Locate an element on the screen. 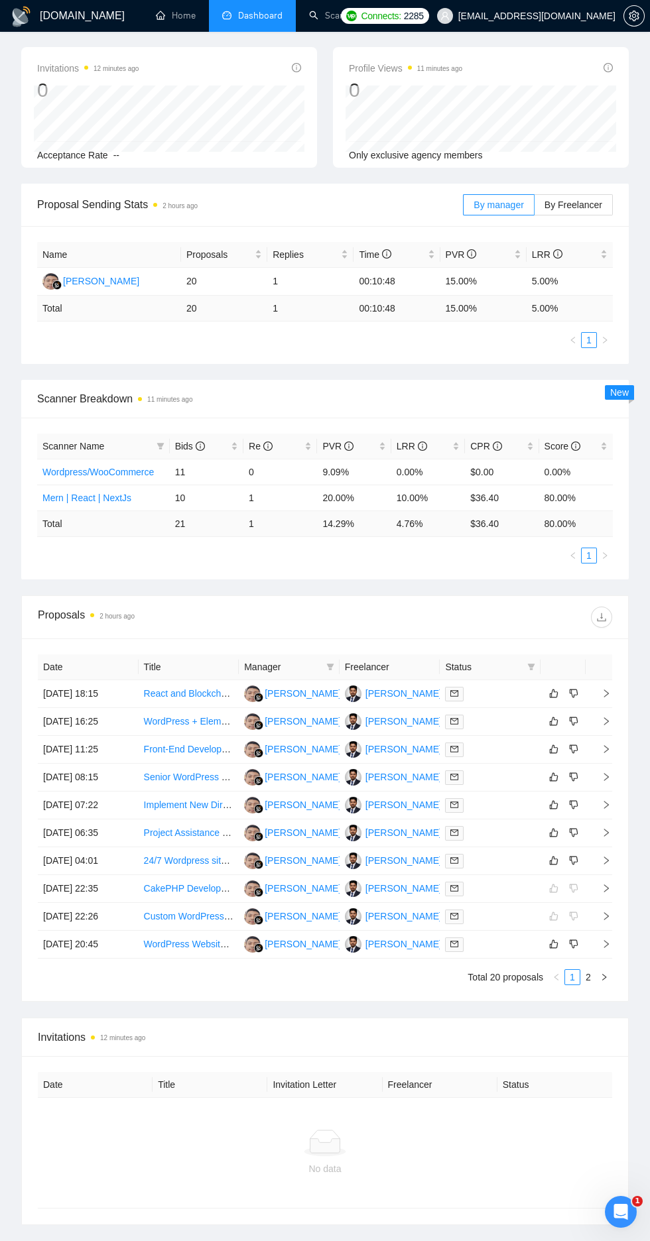  th: Status is located at coordinates (554, 1085).